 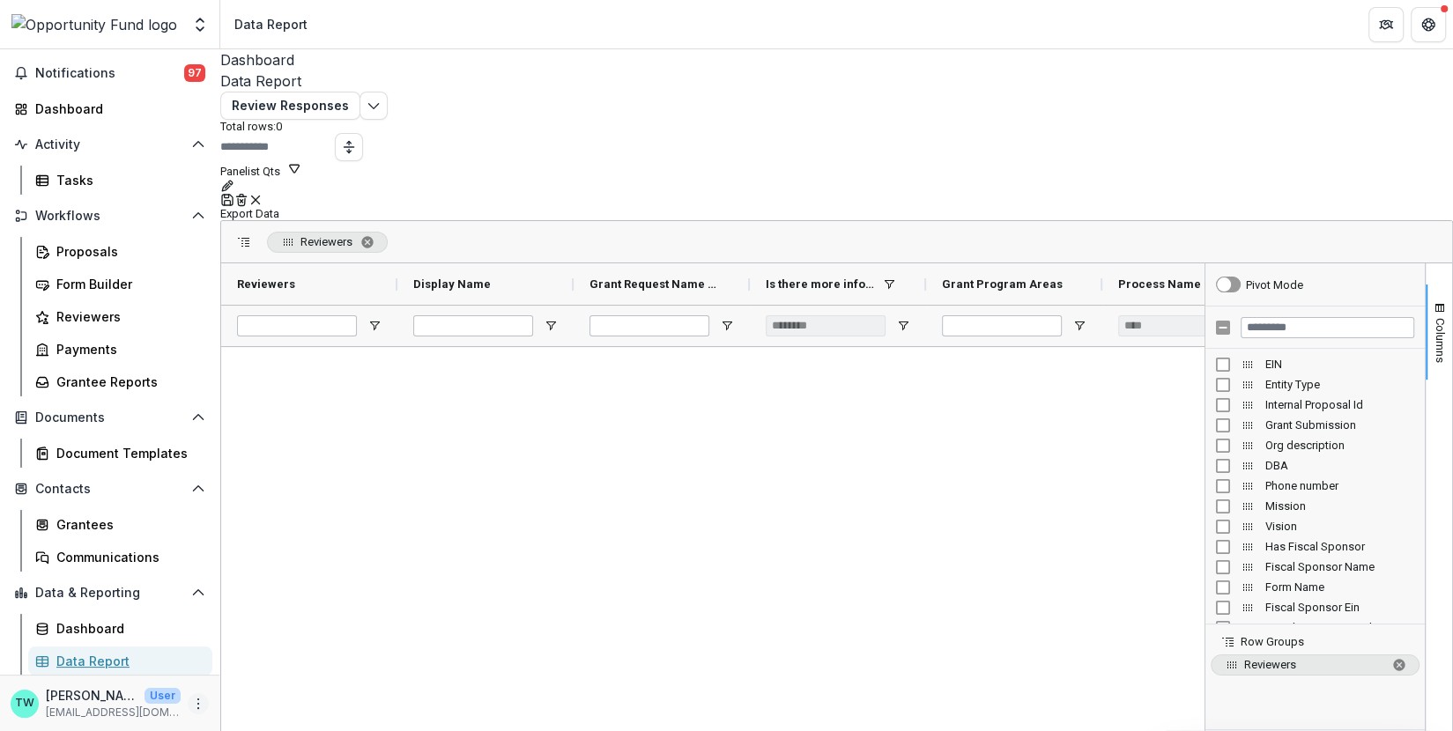 What do you see at coordinates (109, 418) in the screenshot?
I see `span: Documents` at bounding box center [109, 418].